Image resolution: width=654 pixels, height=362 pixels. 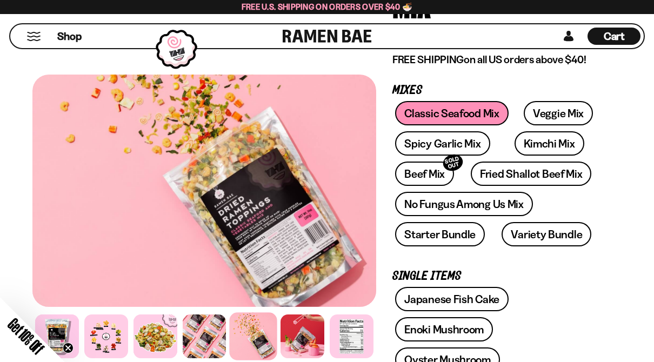 I want to click on span: Cart, so click(x=614, y=36).